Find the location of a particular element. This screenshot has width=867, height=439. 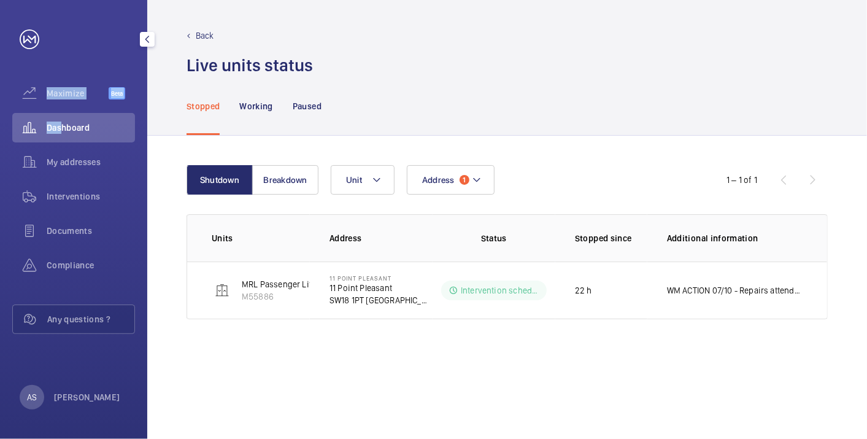

span: Any questions ? is located at coordinates (91, 319).